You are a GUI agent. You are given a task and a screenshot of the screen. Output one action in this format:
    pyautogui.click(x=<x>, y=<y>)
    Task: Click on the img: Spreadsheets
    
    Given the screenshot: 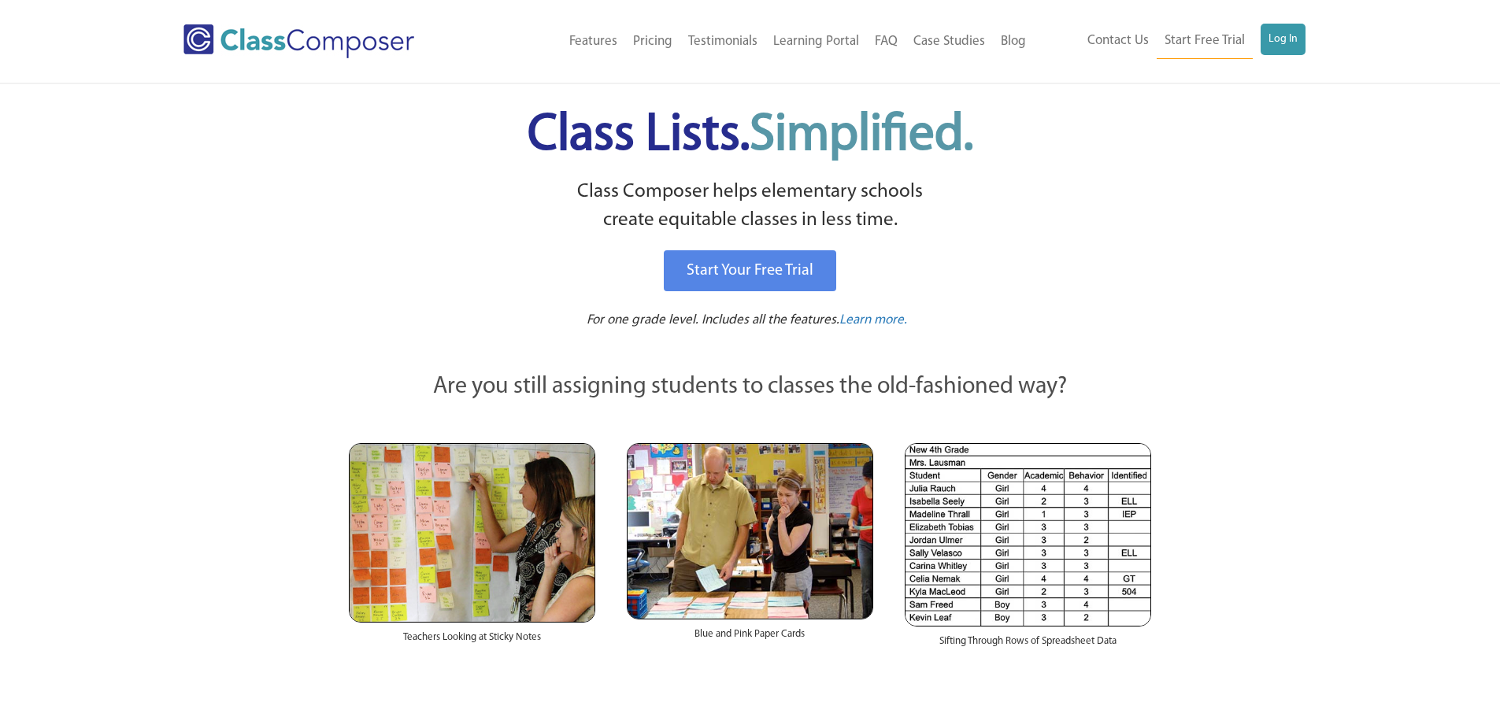 What is the action you would take?
    pyautogui.click(x=1028, y=535)
    